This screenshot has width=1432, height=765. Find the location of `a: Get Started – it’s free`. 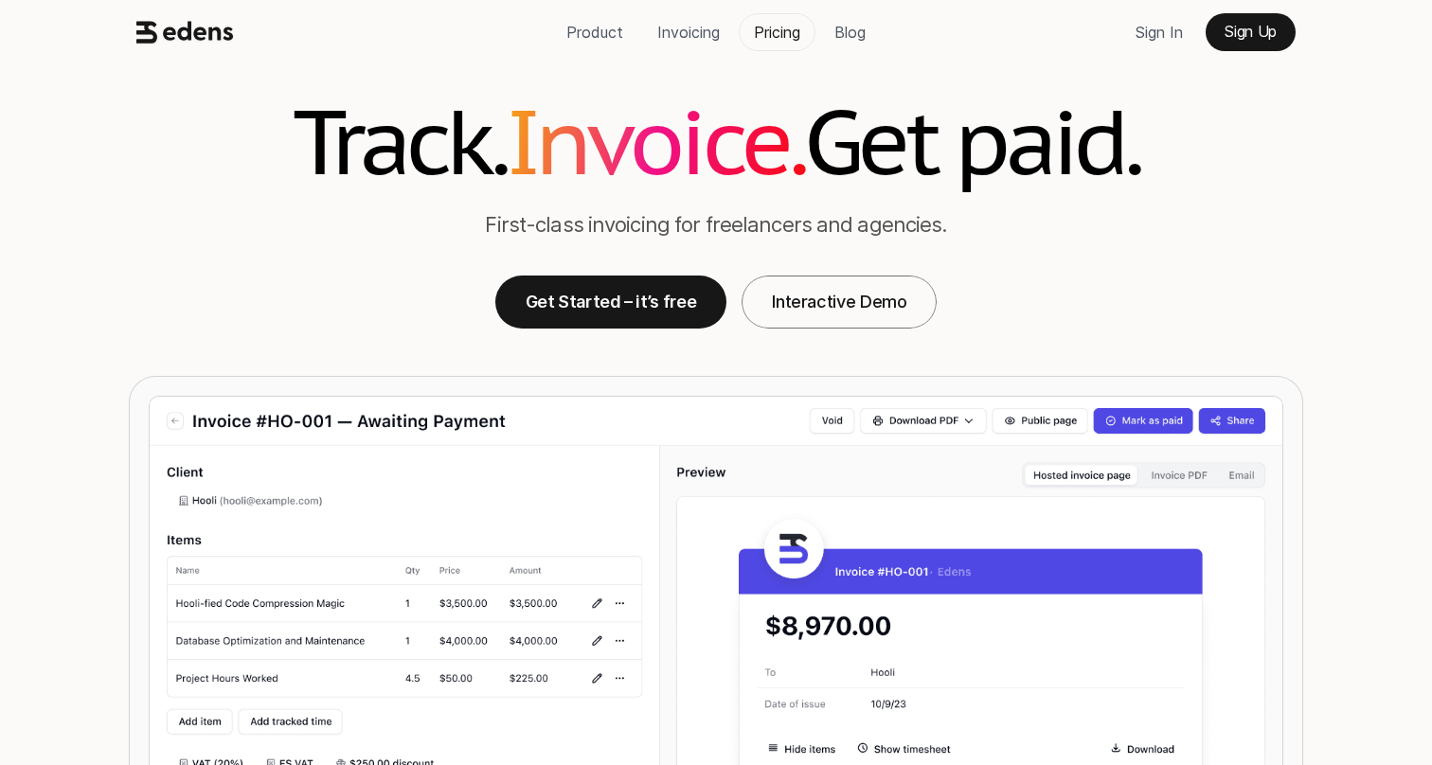

a: Get Started – it’s free is located at coordinates (611, 302).